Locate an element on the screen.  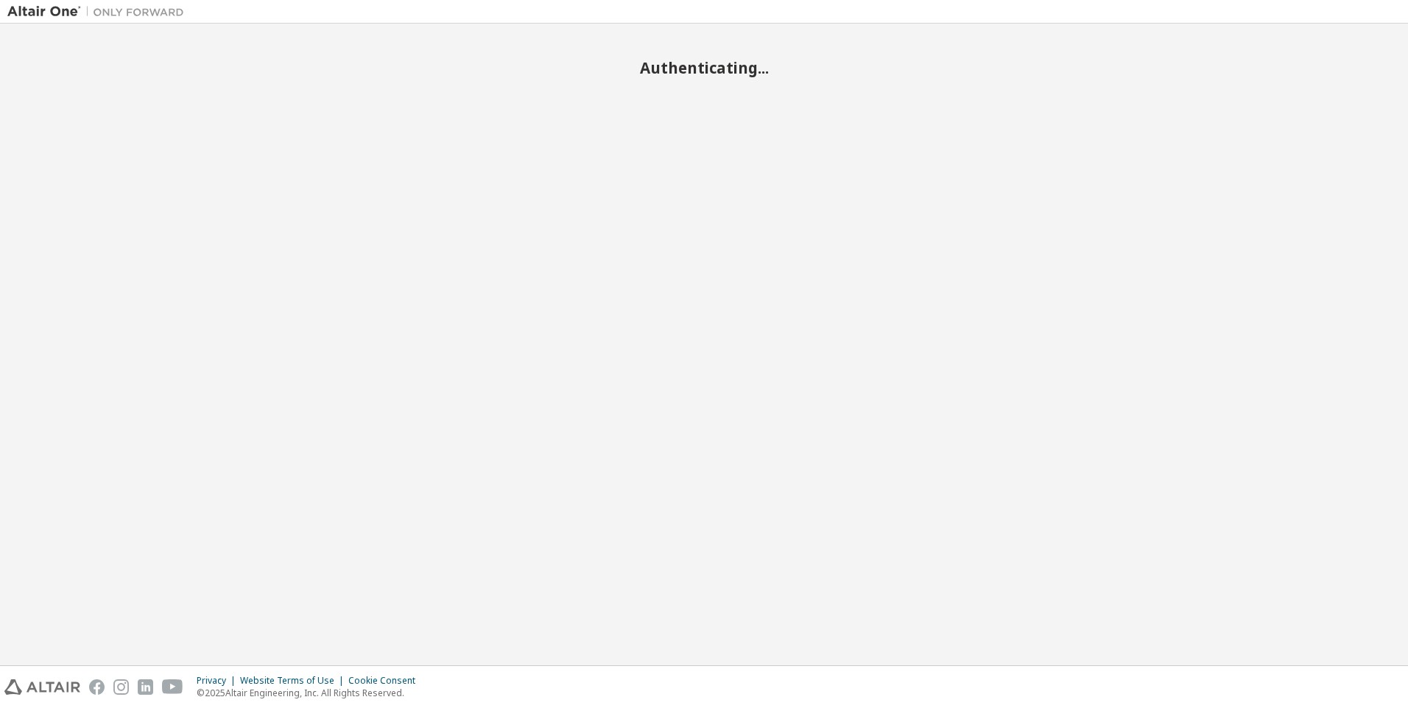
p: © 2025 Altair Engineering, Inc. All Rights Reserved. is located at coordinates (310, 693).